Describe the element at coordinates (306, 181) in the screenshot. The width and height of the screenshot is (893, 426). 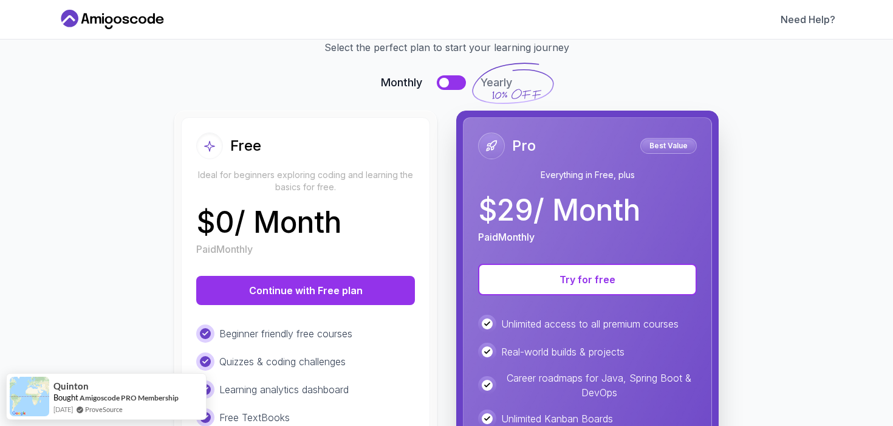
I see `p: Ideal for beginners exploring coding and learning the basics for free.` at that location.